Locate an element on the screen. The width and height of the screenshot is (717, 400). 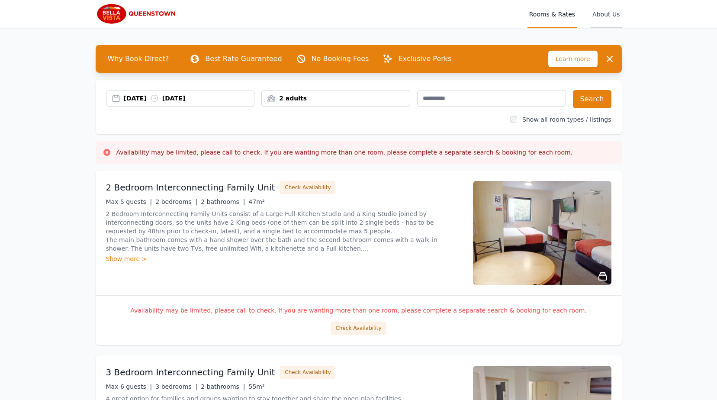
span: Learn more is located at coordinates (573, 59).